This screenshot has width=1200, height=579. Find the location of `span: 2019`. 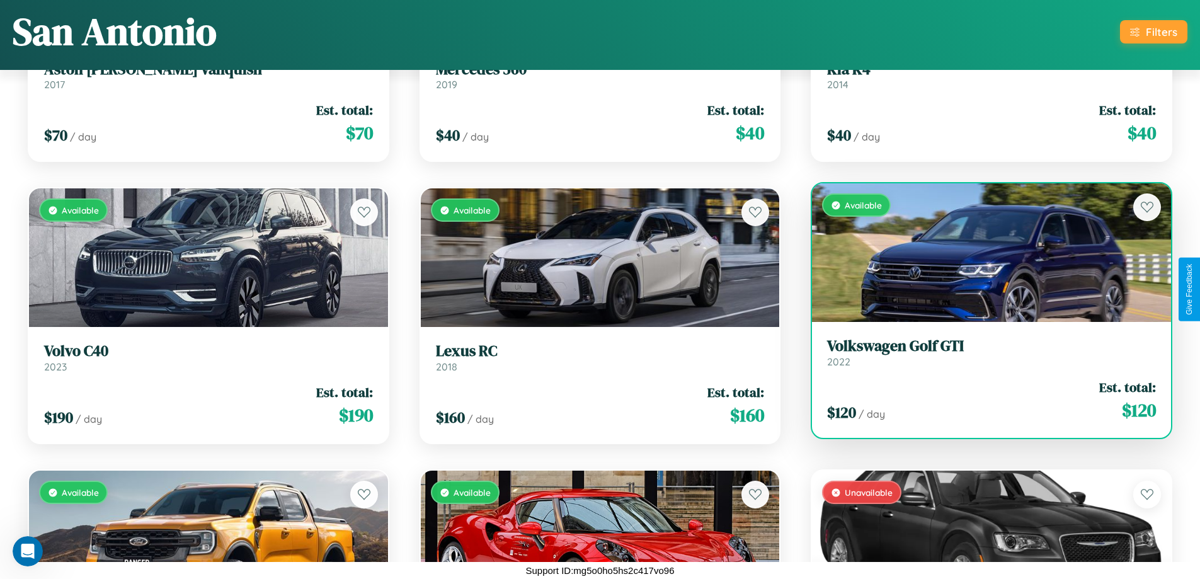

span: 2019 is located at coordinates (447, 84).